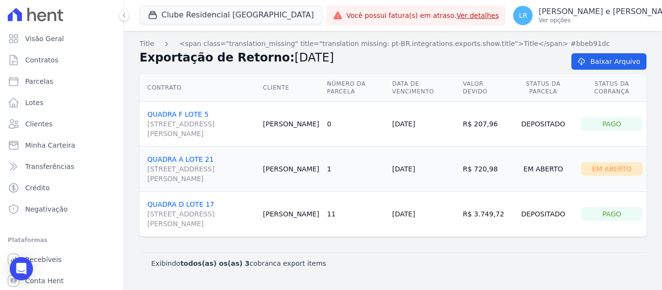 This screenshot has width=662, height=290. I want to click on span: Lotes, so click(34, 103).